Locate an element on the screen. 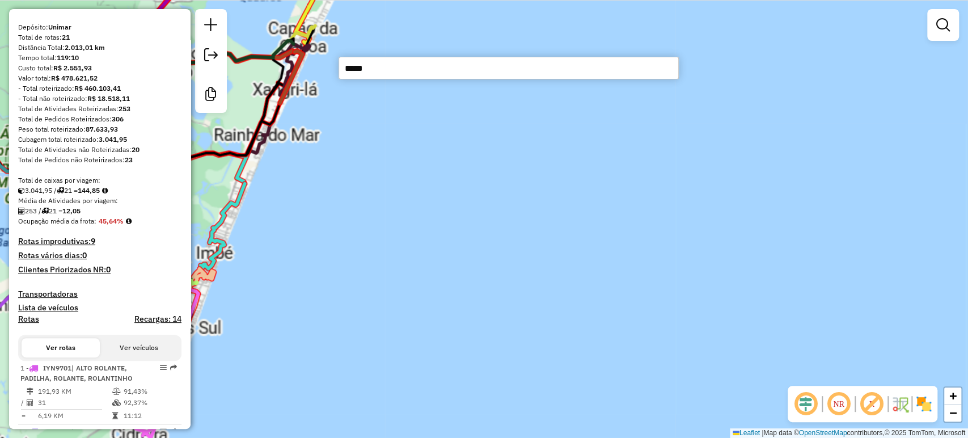  em: Média calculada utilizando a maior ocupação (%Peso ou %Cubagem) de cada rota da sessão. Rotas cro... is located at coordinates (129, 221).